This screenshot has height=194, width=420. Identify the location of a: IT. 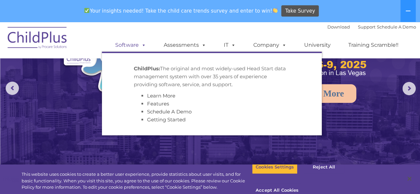
(230, 45).